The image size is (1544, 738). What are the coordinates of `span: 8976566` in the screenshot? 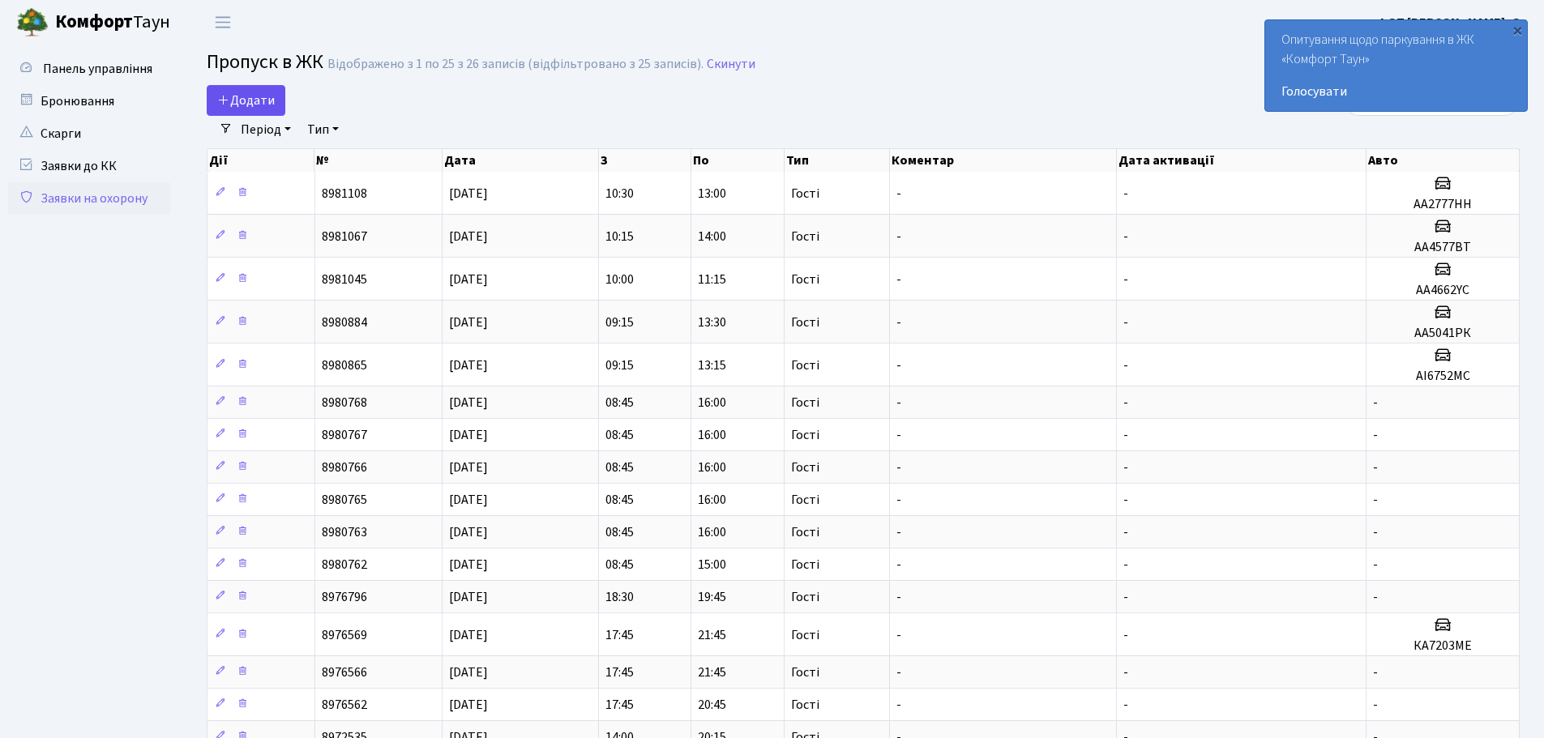 It's located at (344, 673).